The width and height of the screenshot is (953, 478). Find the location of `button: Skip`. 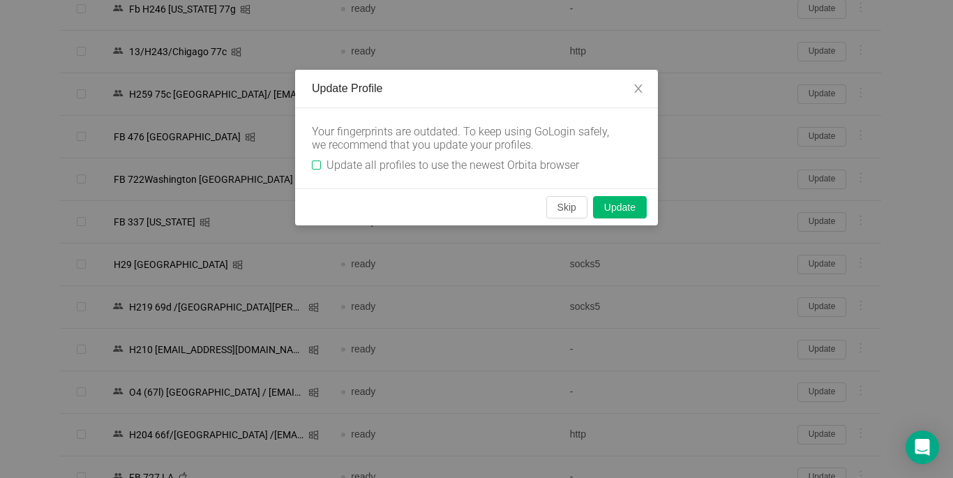

button: Skip is located at coordinates (566, 207).